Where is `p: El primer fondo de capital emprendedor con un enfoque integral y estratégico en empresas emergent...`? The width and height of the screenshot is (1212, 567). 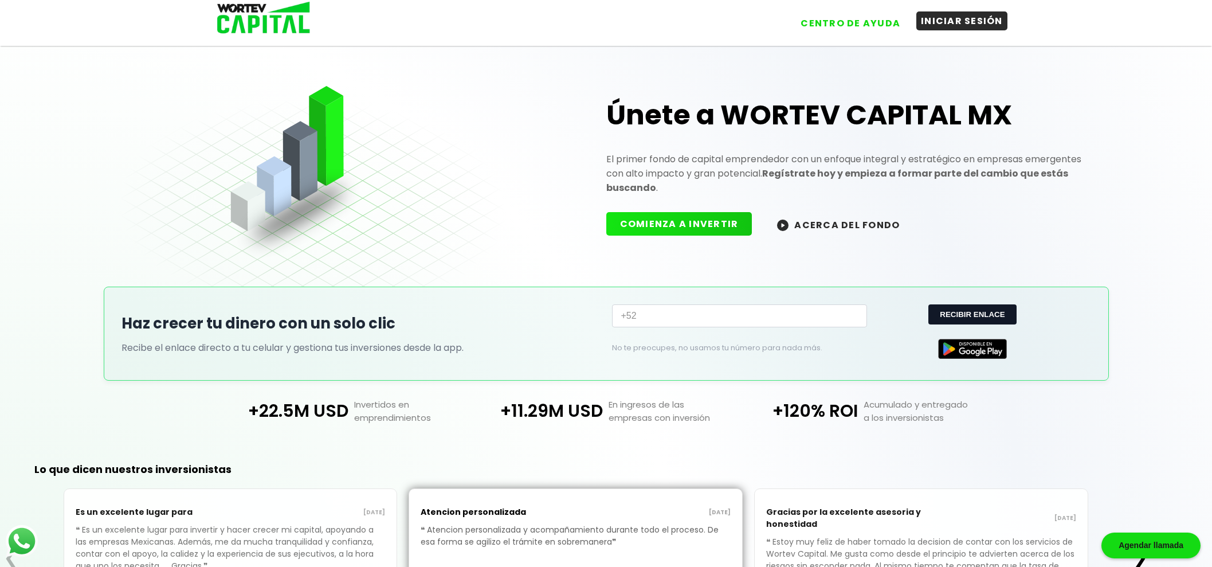
p: El primer fondo de capital emprendedor con un enfoque integral y estratégico en empresas emergent... is located at coordinates (848, 173).